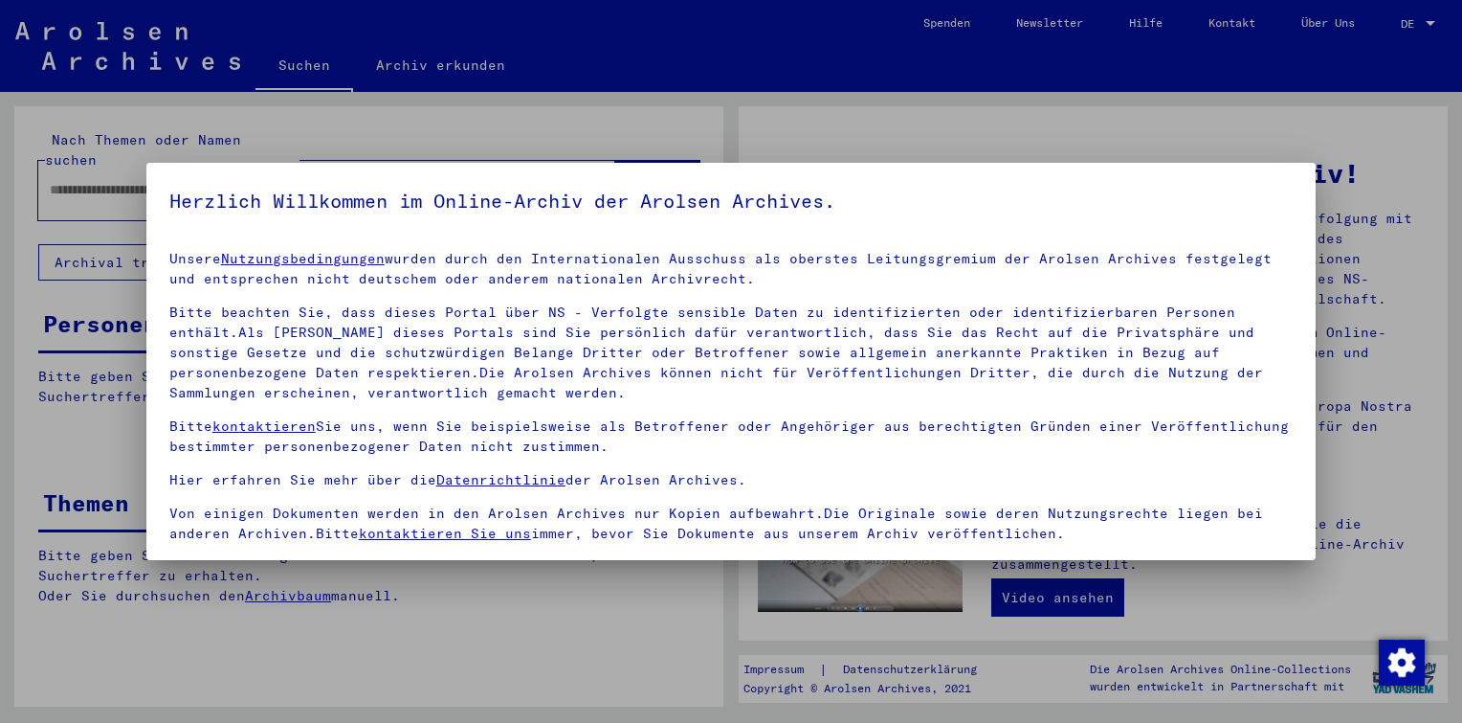 Image resolution: width=1462 pixels, height=723 pixels. What do you see at coordinates (731, 524) in the screenshot?
I see `p: Von einigen Dokumenten werden in den Arolsen Archives nur Kopien aufbewahrt.Die Originale sowie d...` at bounding box center [731, 524].